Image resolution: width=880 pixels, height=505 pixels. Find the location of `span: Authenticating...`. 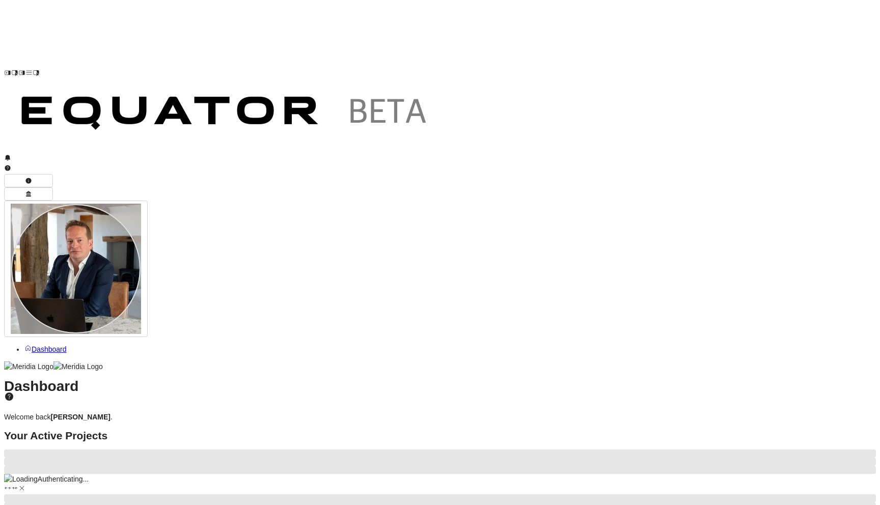

span: Authenticating... is located at coordinates (63, 479).